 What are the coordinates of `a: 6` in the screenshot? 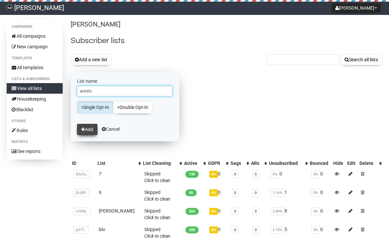 It's located at (100, 193).